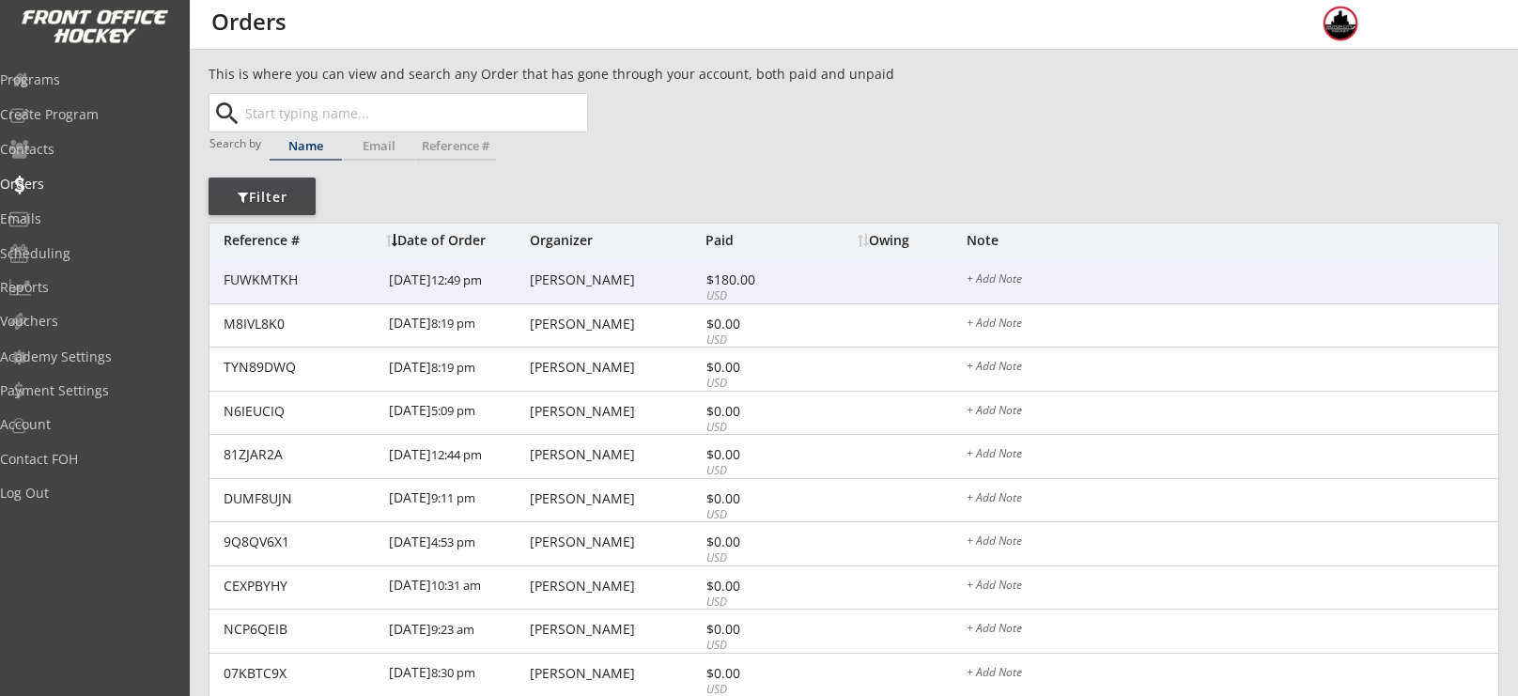  I want to click on div: Search by, so click(236, 143).